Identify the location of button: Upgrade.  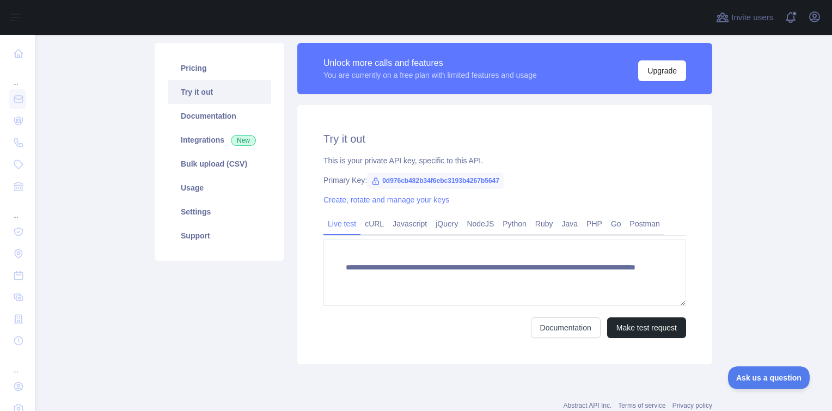
(662, 71).